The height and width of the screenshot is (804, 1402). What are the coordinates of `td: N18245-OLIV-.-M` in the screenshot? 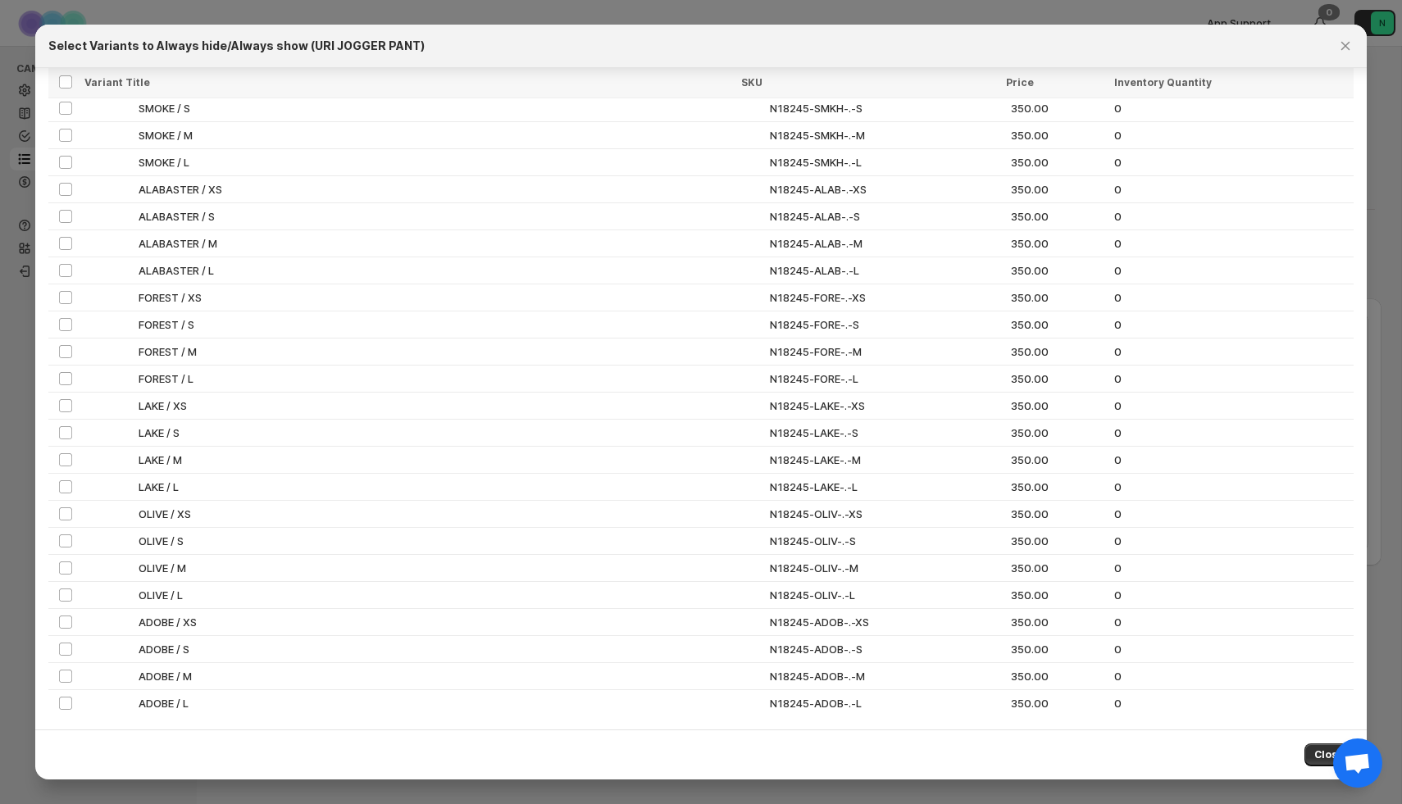 It's located at (886, 568).